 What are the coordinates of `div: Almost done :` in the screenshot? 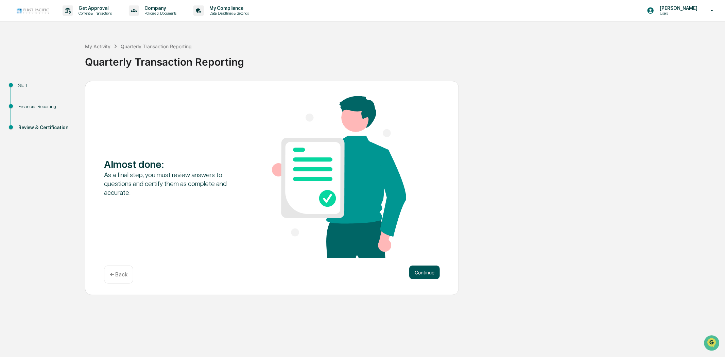 It's located at (171, 164).